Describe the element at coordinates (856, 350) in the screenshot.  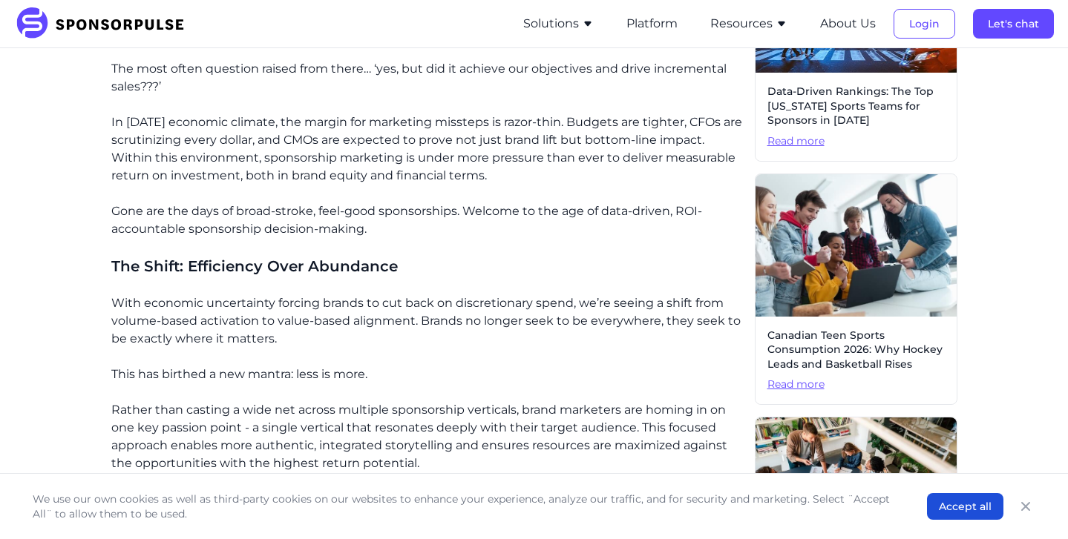
I see `span: Canadian Teen Sports Consumption 2026: Why Hockey Leads and Basketball Rises` at that location.